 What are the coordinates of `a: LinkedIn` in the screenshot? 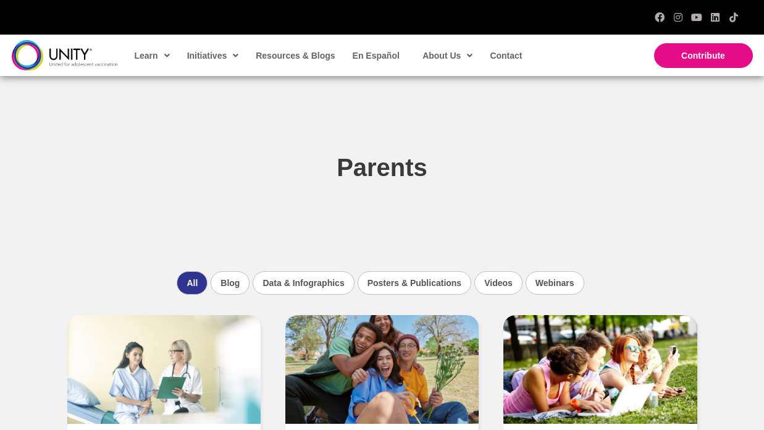 It's located at (715, 17).